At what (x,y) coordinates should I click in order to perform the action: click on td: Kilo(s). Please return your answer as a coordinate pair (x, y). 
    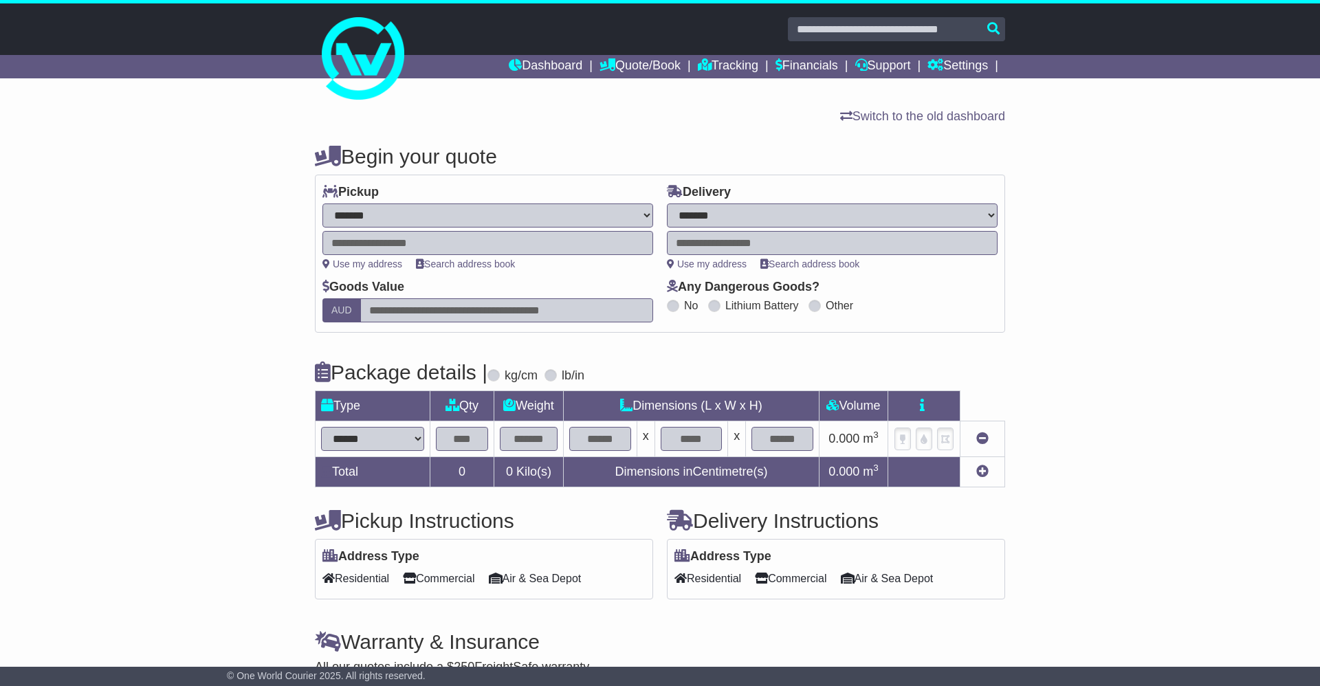
    Looking at the image, I should click on (529, 472).